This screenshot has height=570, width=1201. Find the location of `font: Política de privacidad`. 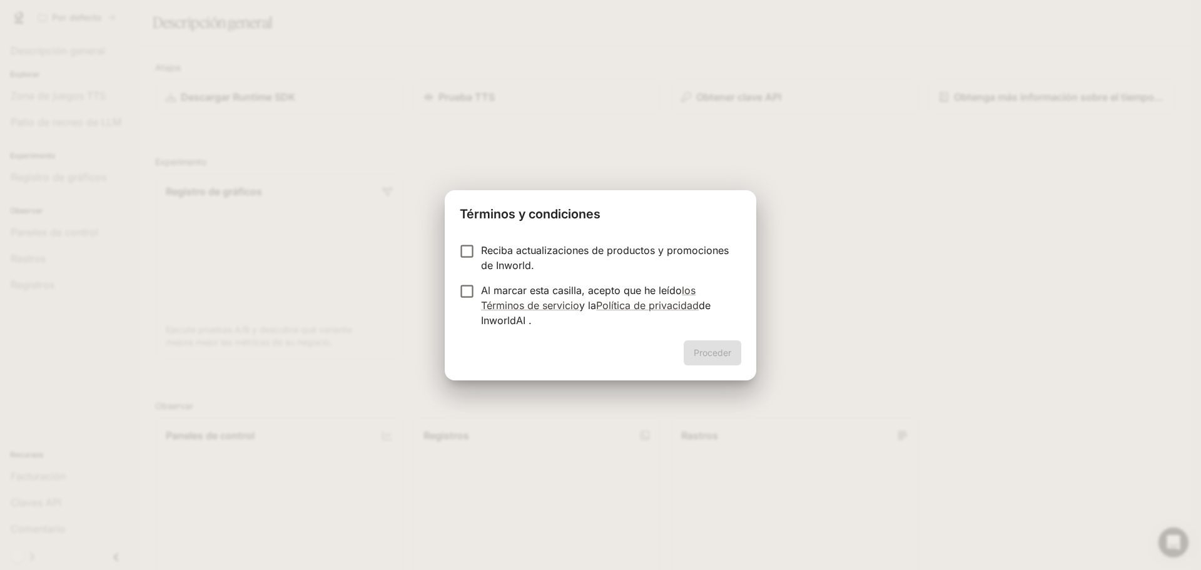

font: Política de privacidad is located at coordinates (648, 305).